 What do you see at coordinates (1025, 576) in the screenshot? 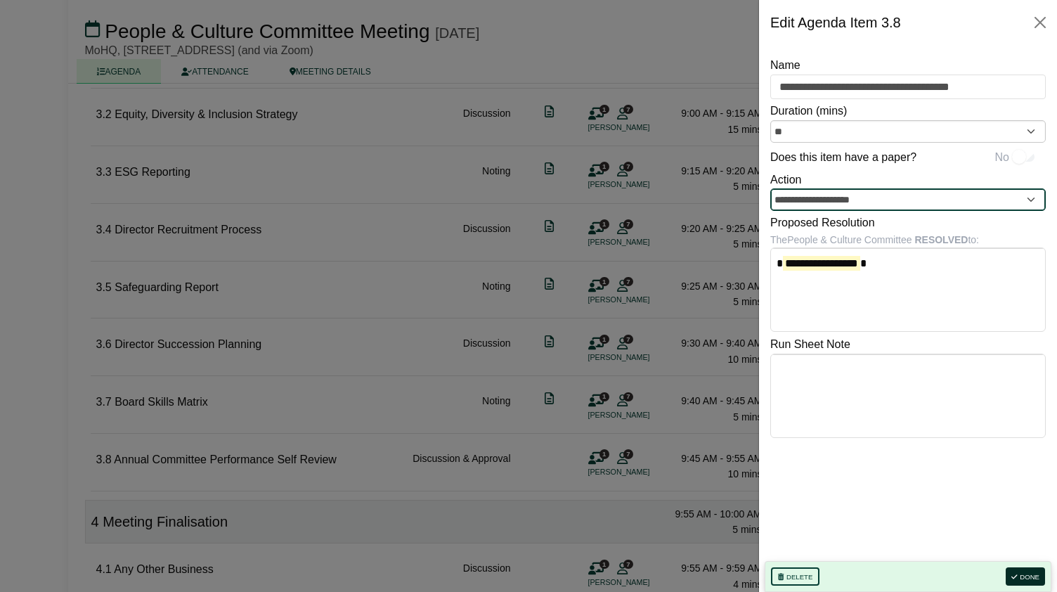
I see `button: Done` at bounding box center [1025, 576].